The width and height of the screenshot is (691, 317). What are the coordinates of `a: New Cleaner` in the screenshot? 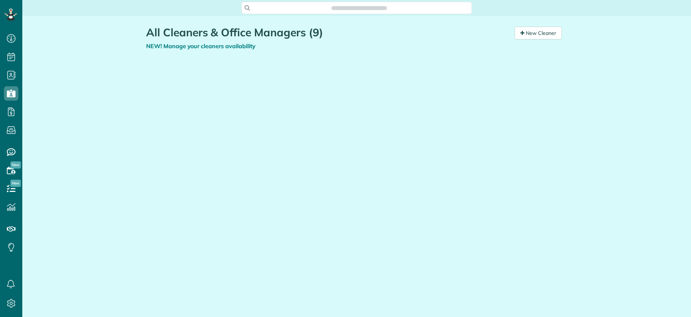 It's located at (538, 33).